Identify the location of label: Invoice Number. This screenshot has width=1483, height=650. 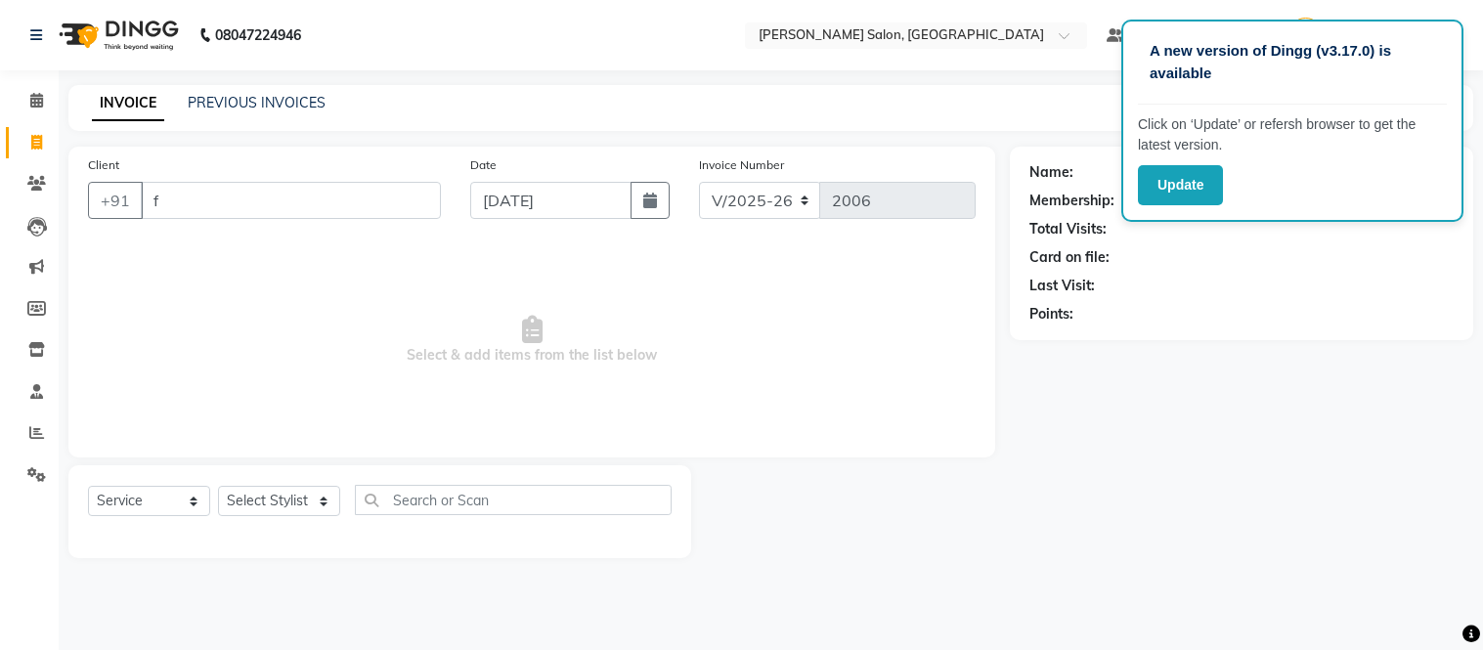
(741, 165).